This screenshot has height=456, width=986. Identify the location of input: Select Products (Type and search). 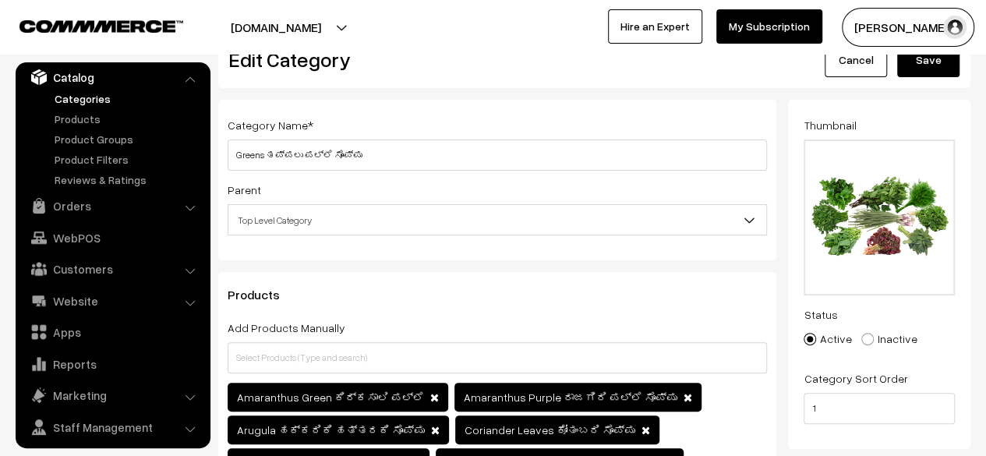
(497, 358).